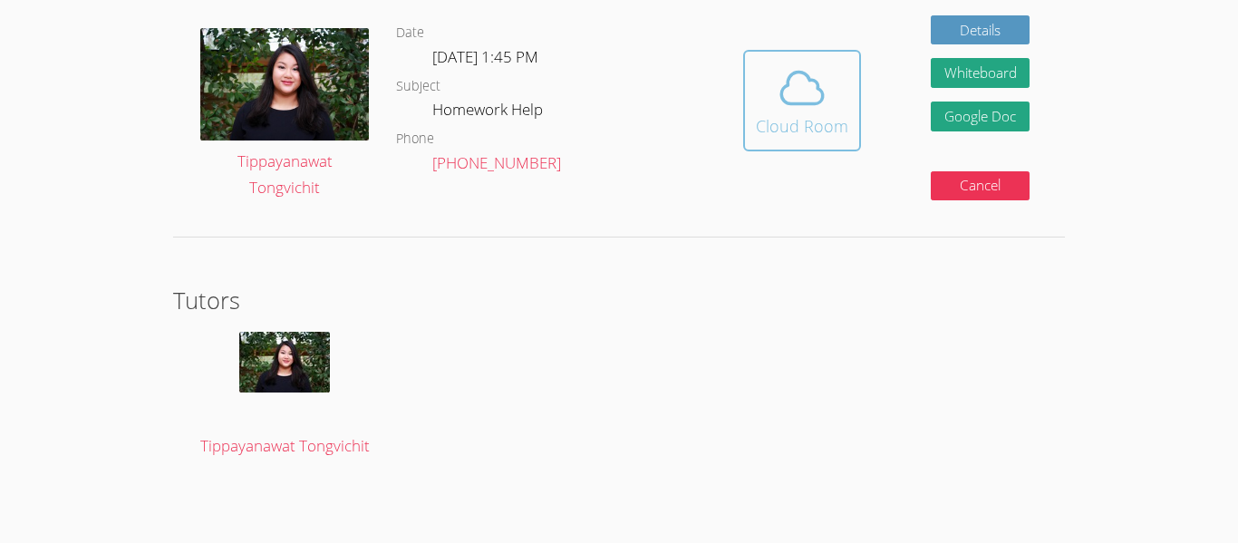  I want to click on dt: Phone, so click(415, 139).